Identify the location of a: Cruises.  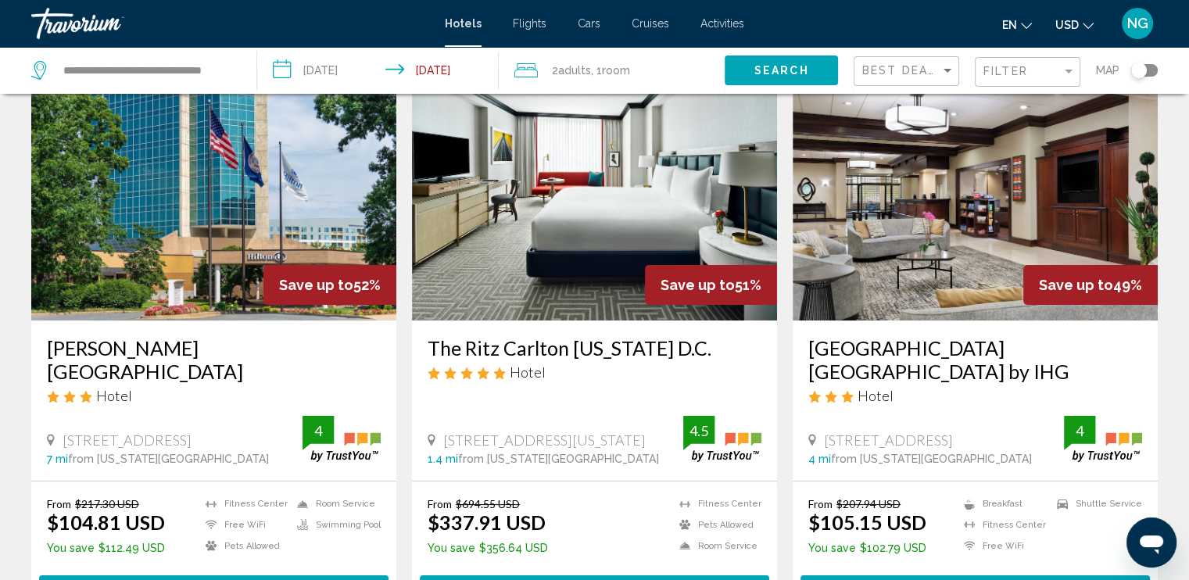
(650, 23).